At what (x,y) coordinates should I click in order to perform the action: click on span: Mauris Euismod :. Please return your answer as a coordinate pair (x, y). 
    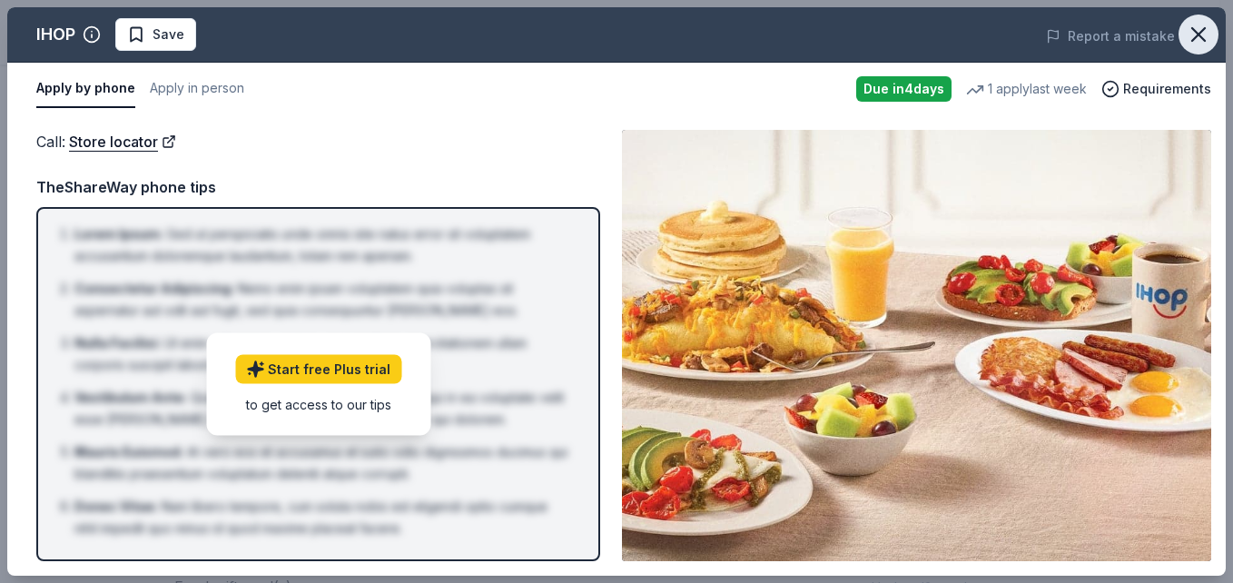
    Looking at the image, I should click on (129, 451).